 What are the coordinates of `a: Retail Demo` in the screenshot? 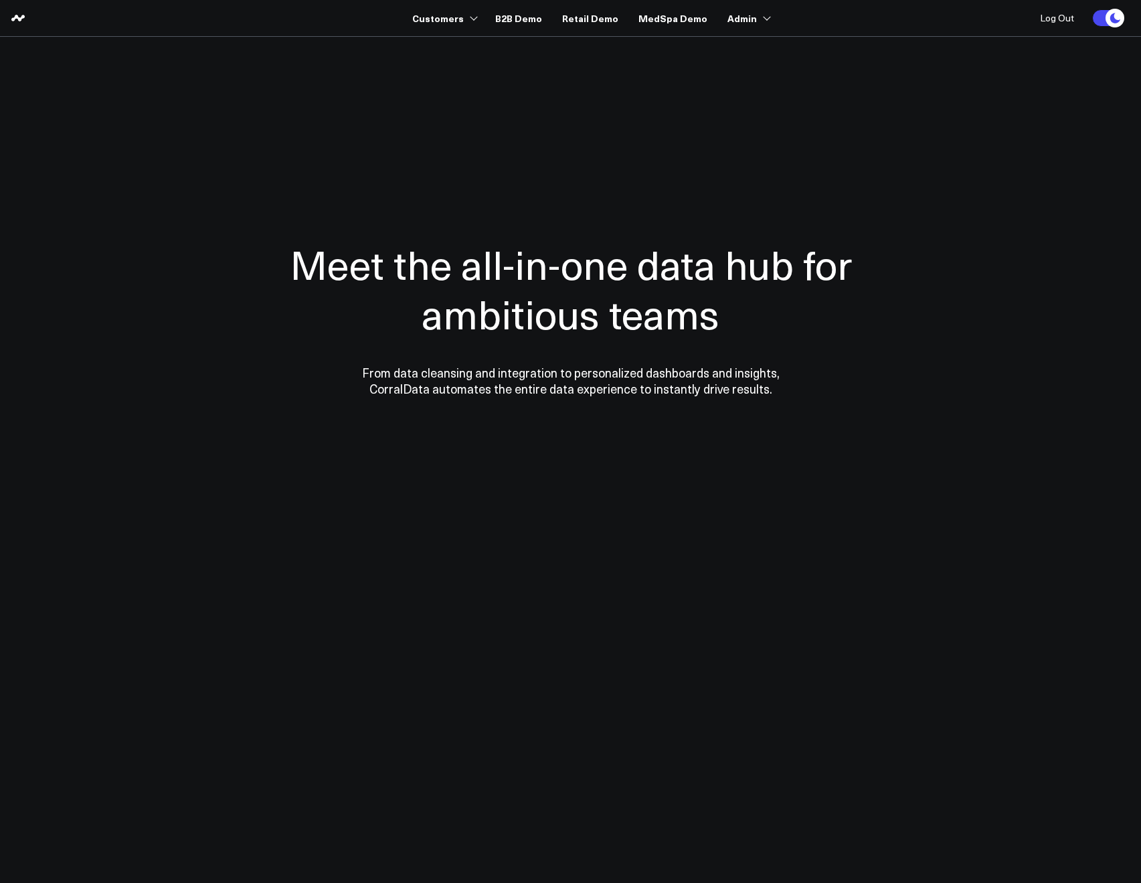 It's located at (590, 18).